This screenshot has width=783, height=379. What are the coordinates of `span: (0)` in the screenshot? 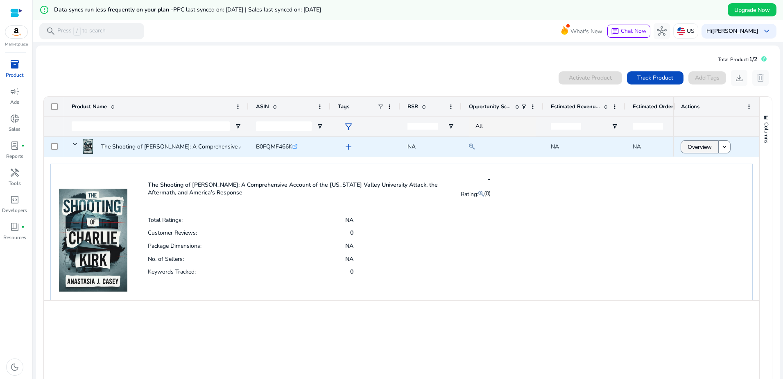 It's located at (488, 193).